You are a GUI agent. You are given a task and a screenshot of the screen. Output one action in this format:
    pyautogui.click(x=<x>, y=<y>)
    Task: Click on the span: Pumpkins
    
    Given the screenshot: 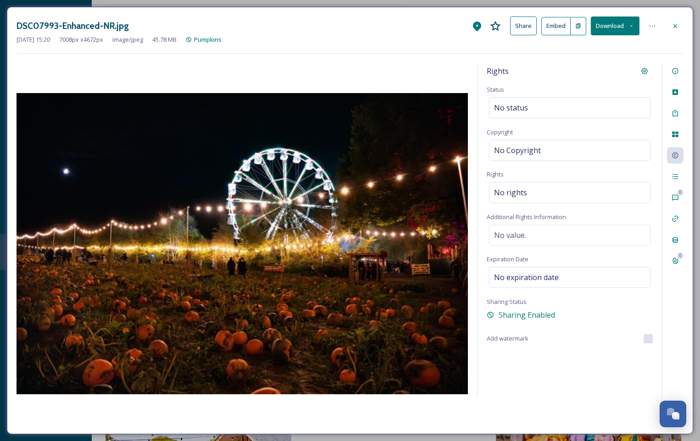 What is the action you would take?
    pyautogui.click(x=208, y=39)
    